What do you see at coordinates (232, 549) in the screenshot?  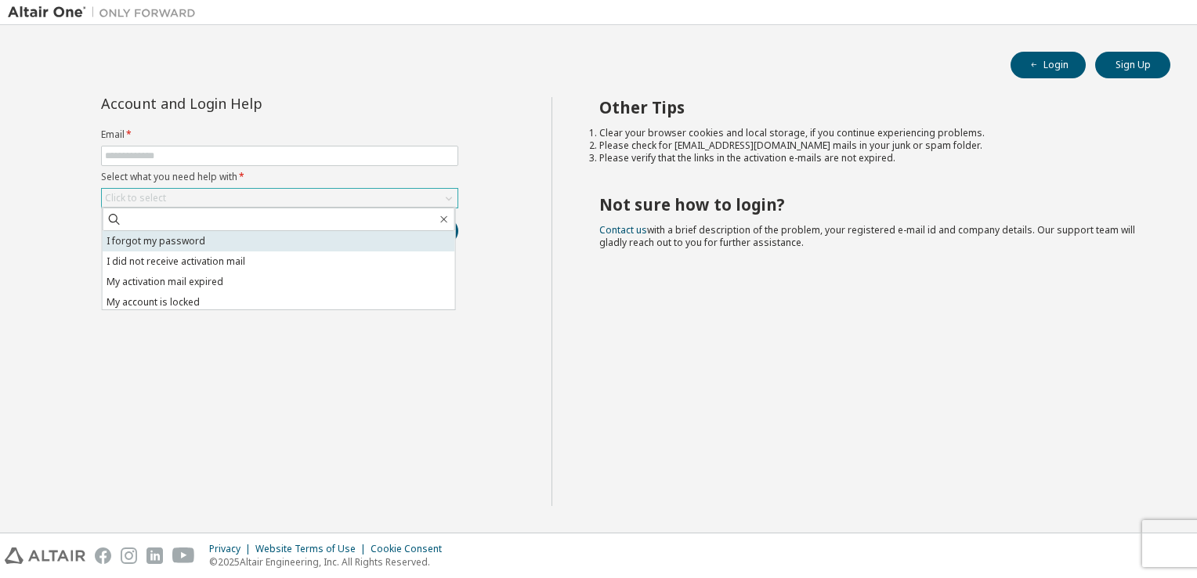 I see `div: Privacy` at bounding box center [232, 549].